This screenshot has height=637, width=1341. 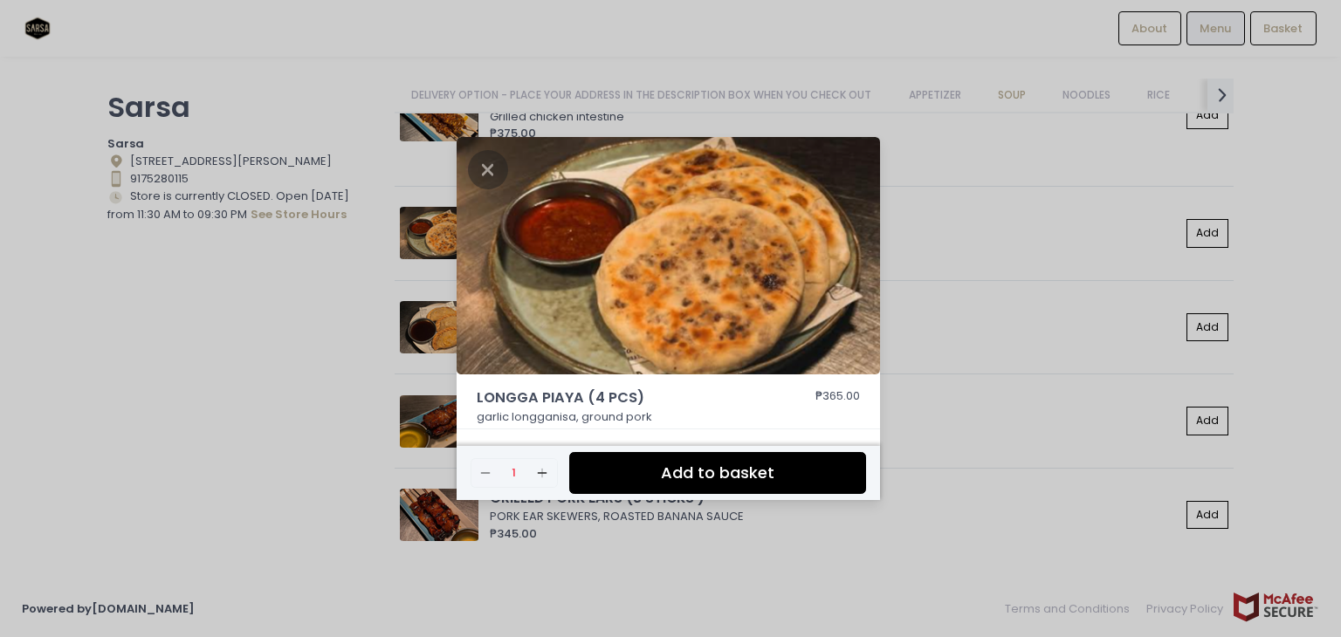 What do you see at coordinates (621, 398) in the screenshot?
I see `span: LONGGA PIAYA (4 PCS)` at bounding box center [621, 398].